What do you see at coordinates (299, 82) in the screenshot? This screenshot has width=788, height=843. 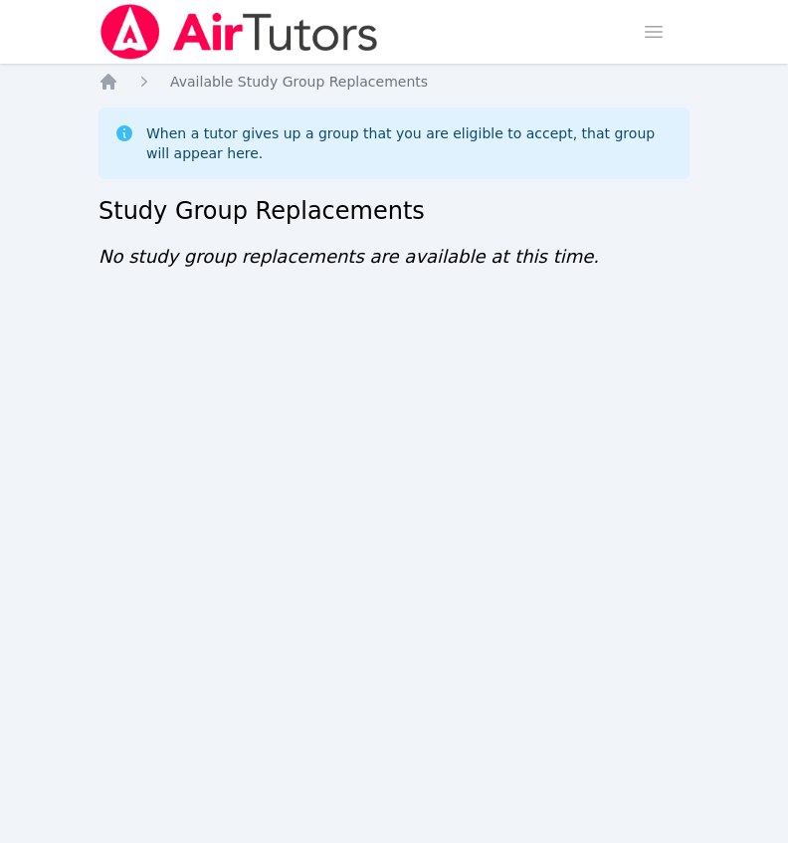 I see `a: Available Study Group Replacements` at bounding box center [299, 82].